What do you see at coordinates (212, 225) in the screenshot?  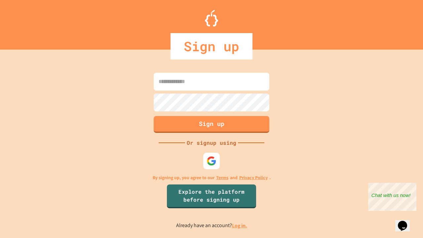 I see `p: Already have an account?` at bounding box center [212, 225].